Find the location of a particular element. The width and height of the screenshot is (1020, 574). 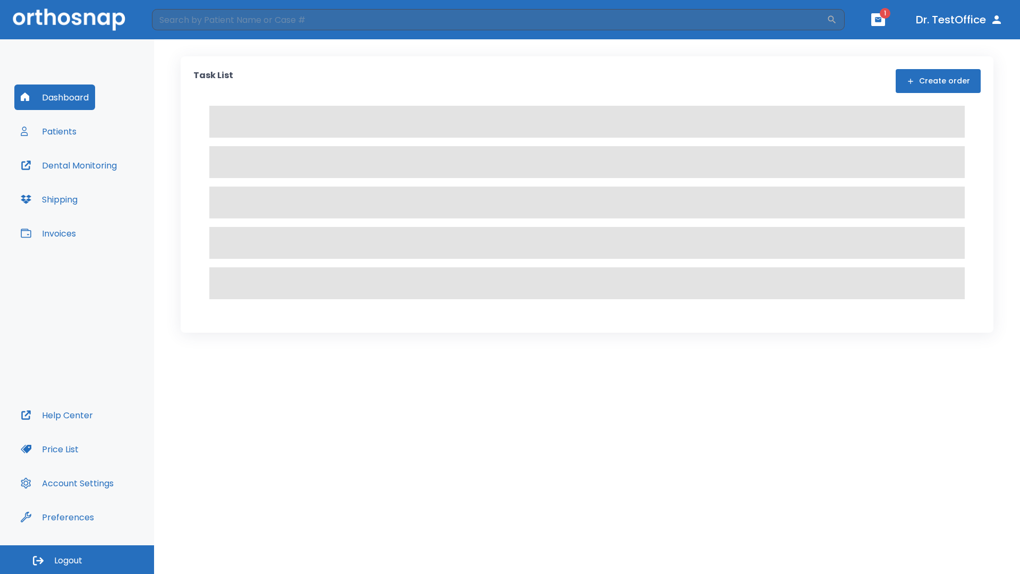

button: Dental Monitoring is located at coordinates (69, 165).